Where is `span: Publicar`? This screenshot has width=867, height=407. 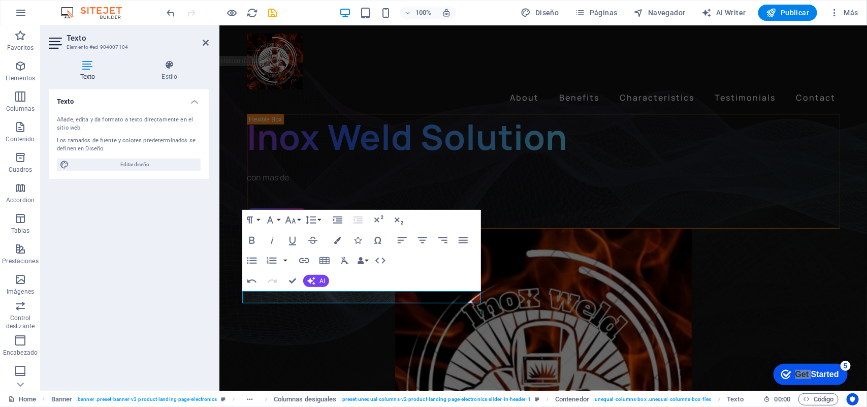 span: Publicar is located at coordinates (787, 13).